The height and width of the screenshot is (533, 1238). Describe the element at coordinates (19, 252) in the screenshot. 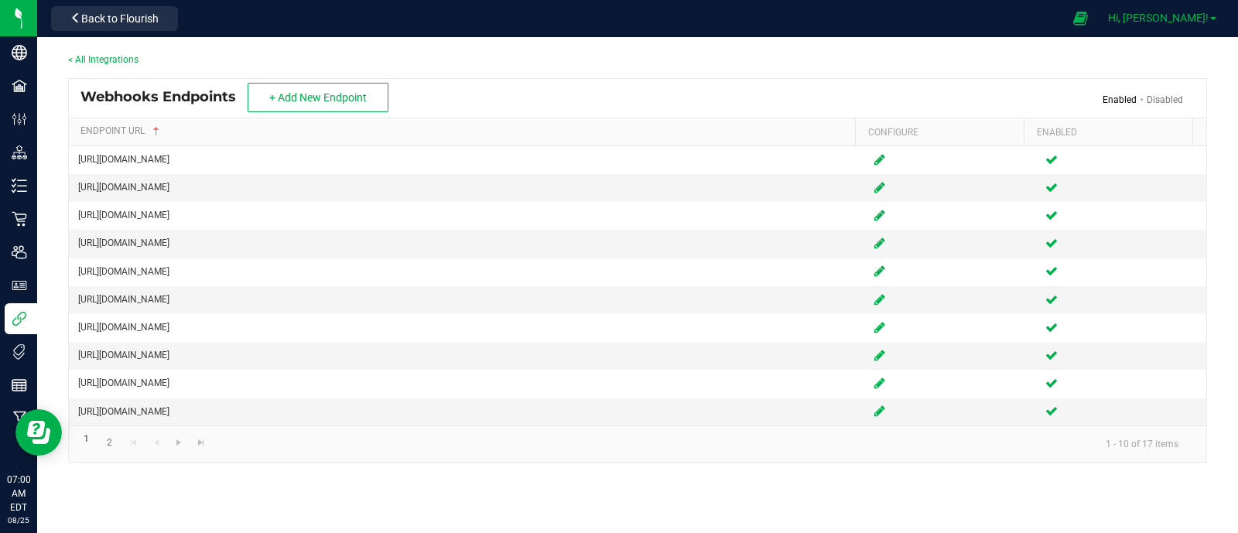

I see `inline-svg: Users` at that location.